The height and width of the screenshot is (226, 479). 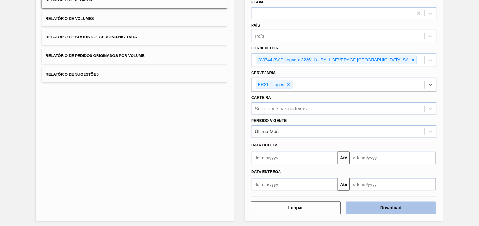 What do you see at coordinates (264, 73) in the screenshot?
I see `label: Cervejaria` at bounding box center [264, 73].